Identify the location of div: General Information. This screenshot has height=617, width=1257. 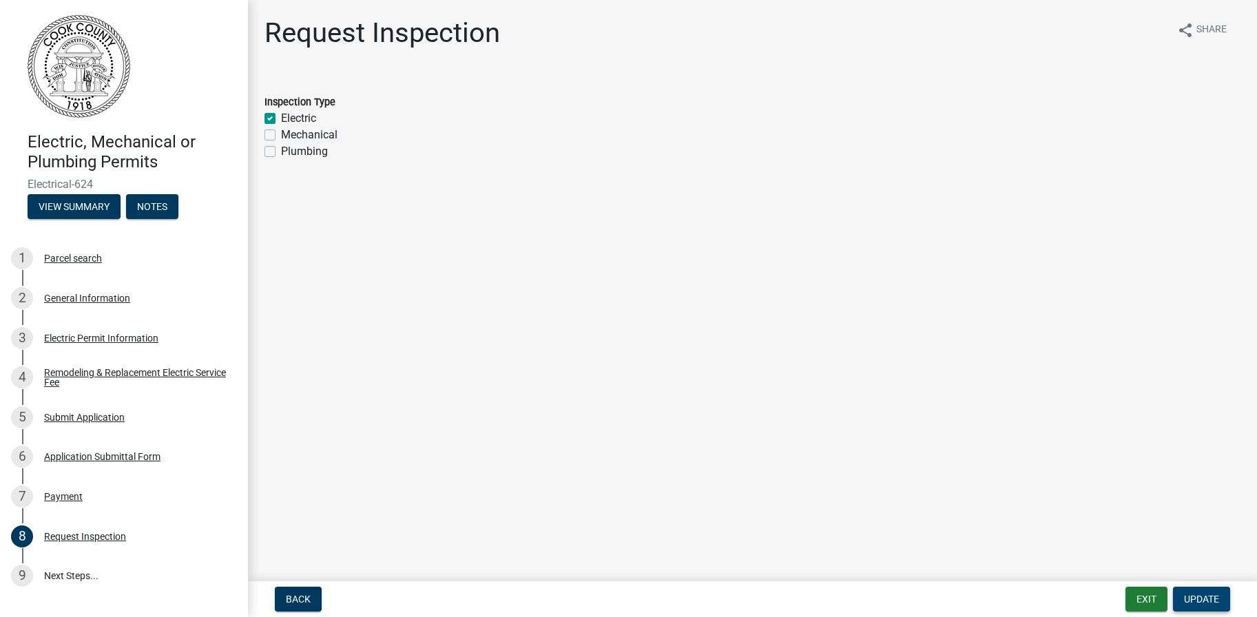
(87, 298).